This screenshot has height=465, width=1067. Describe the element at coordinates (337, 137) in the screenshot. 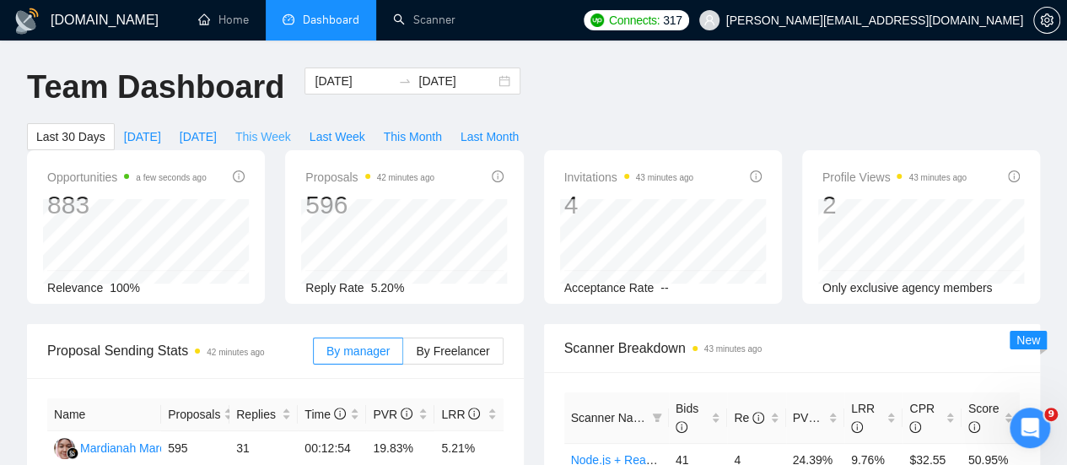

I see `button: Last Week` at that location.